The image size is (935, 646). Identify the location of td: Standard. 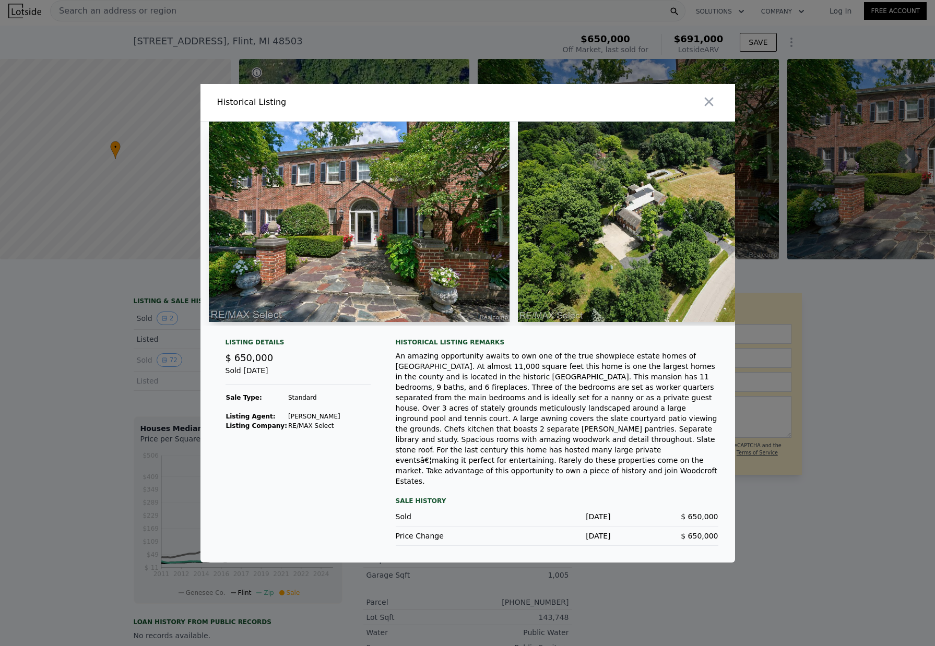
(314, 398).